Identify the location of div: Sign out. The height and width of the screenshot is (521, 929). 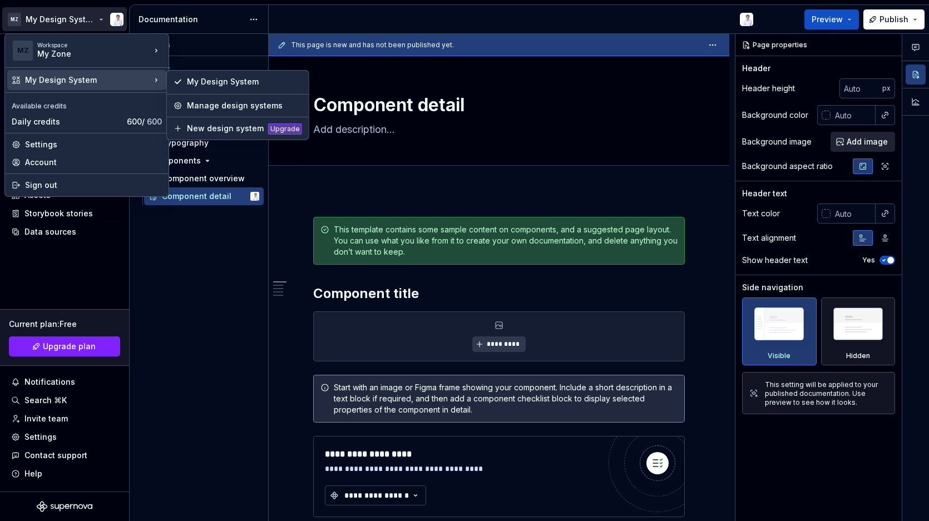
(93, 185).